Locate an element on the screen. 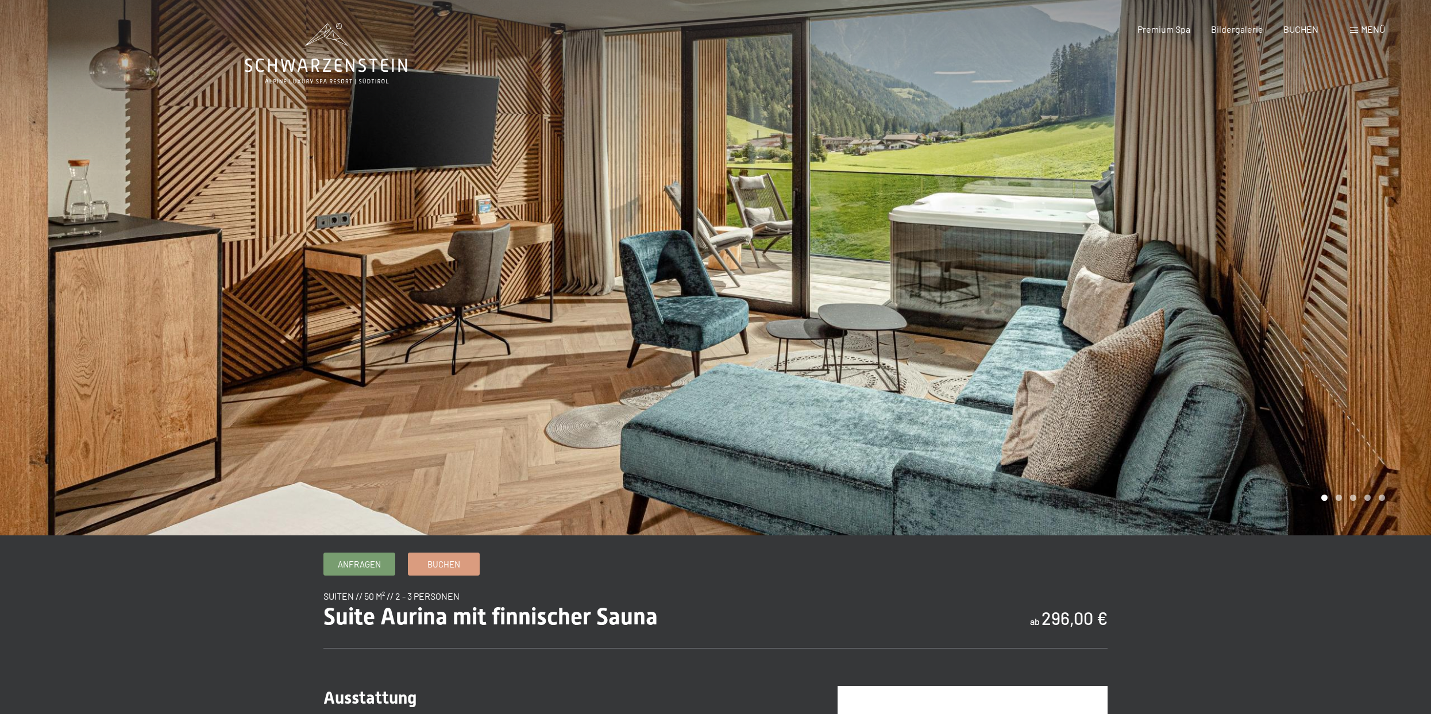  b: 296,00 € is located at coordinates (1074, 618).